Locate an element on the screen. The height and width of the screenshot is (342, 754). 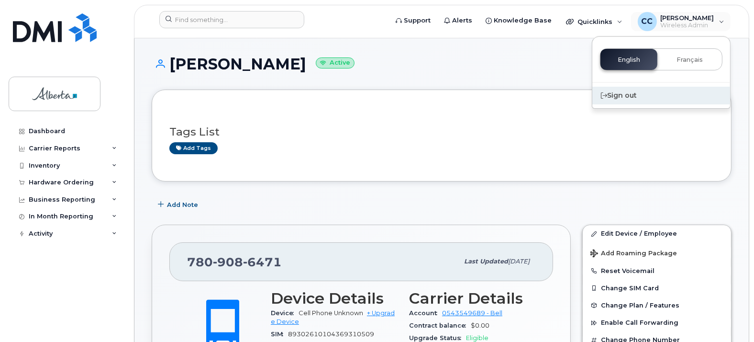
a: Edit Device / Employee is located at coordinates (657, 234).